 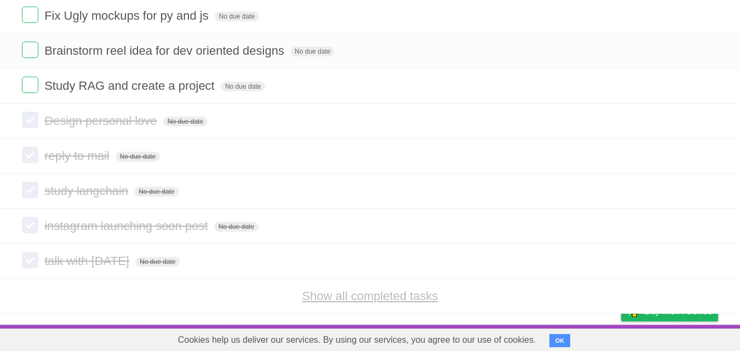 What do you see at coordinates (127, 226) in the screenshot?
I see `span: instagram launching soon post` at bounding box center [127, 226].